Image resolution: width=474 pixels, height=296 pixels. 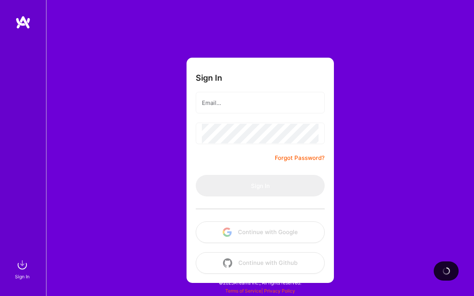 What do you see at coordinates (22, 276) in the screenshot?
I see `div: Sign In` at bounding box center [22, 276].